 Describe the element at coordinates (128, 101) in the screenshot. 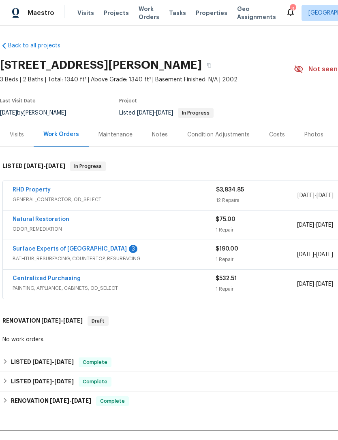

I see `span: Project` at that location.